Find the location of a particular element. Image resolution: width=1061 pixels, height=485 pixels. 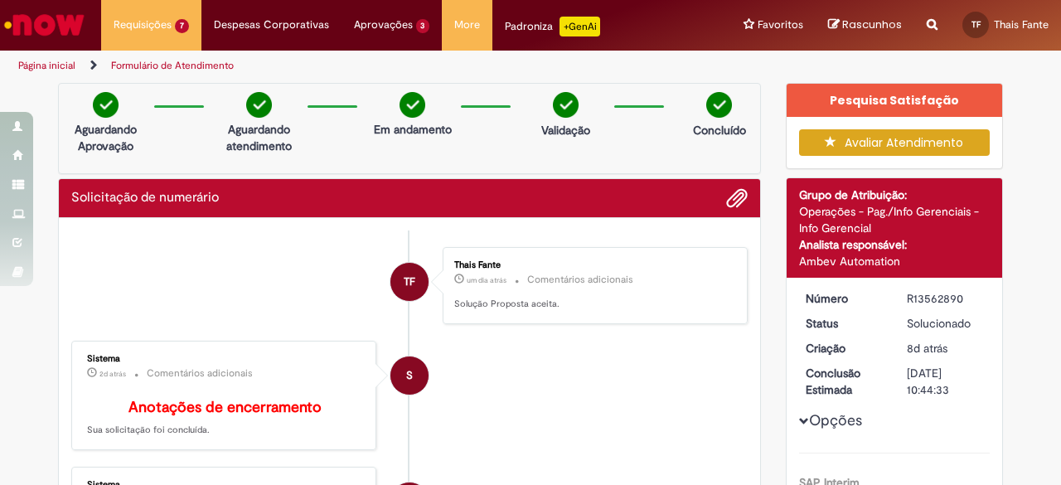

div: Operações - Pag./Info Gerenciais - Info Gerencial is located at coordinates (894, 220).